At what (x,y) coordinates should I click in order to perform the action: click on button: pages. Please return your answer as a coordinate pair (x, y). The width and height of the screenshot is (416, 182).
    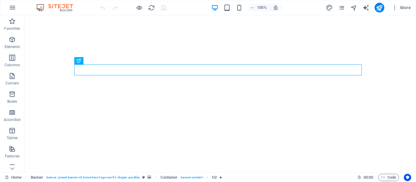
    Looking at the image, I should click on (342, 8).